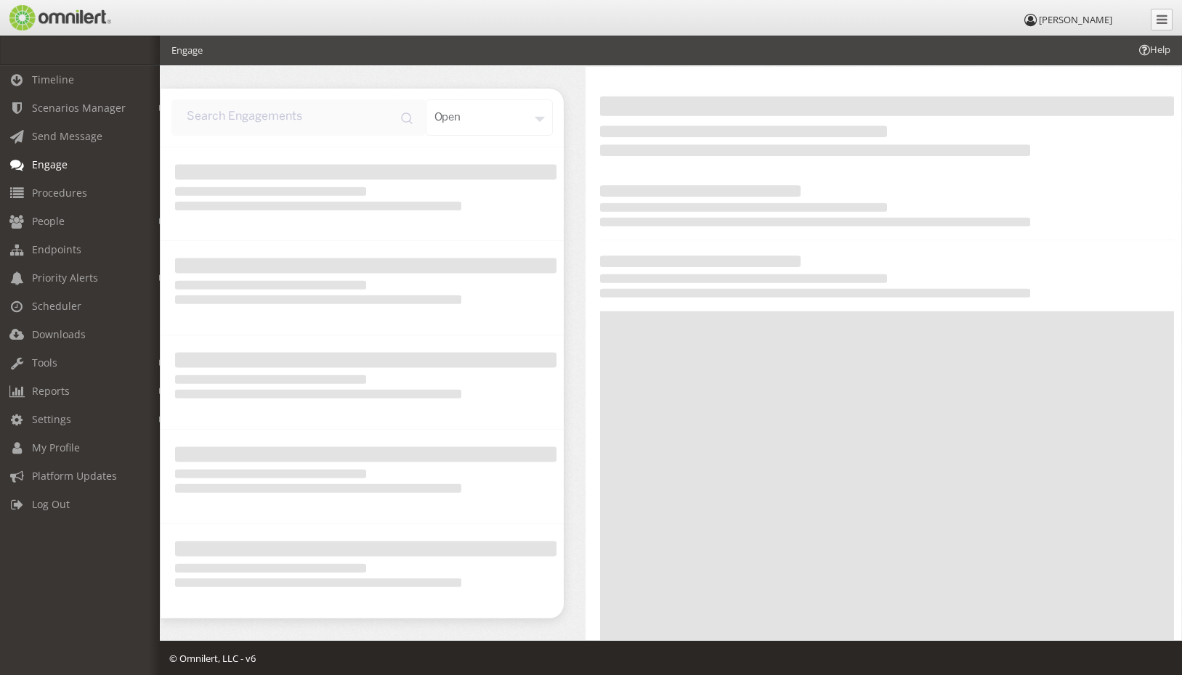  What do you see at coordinates (74, 476) in the screenshot?
I see `span: Platform Updates` at bounding box center [74, 476].